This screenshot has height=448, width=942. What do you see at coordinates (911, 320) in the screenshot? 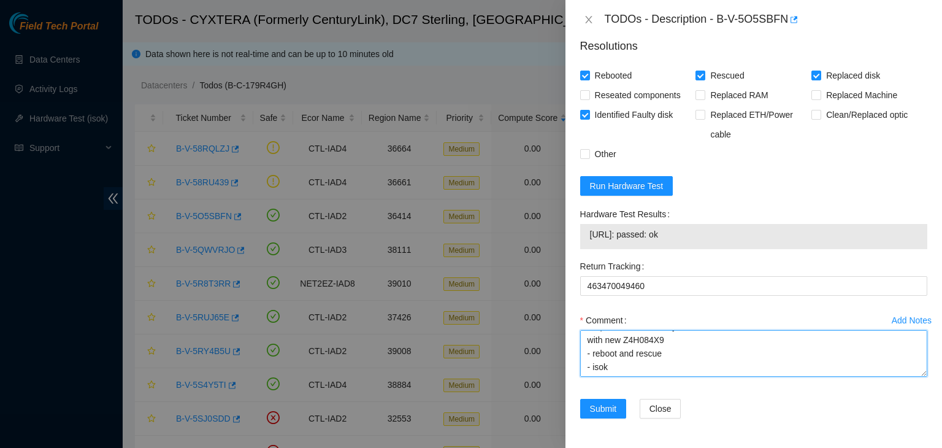
I see `div: Add Notes` at bounding box center [911, 320].